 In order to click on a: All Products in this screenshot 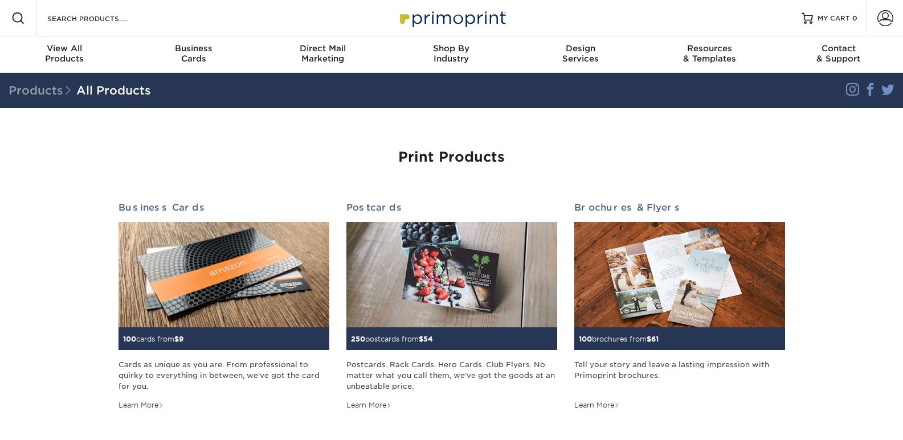, I will do `click(113, 91)`.